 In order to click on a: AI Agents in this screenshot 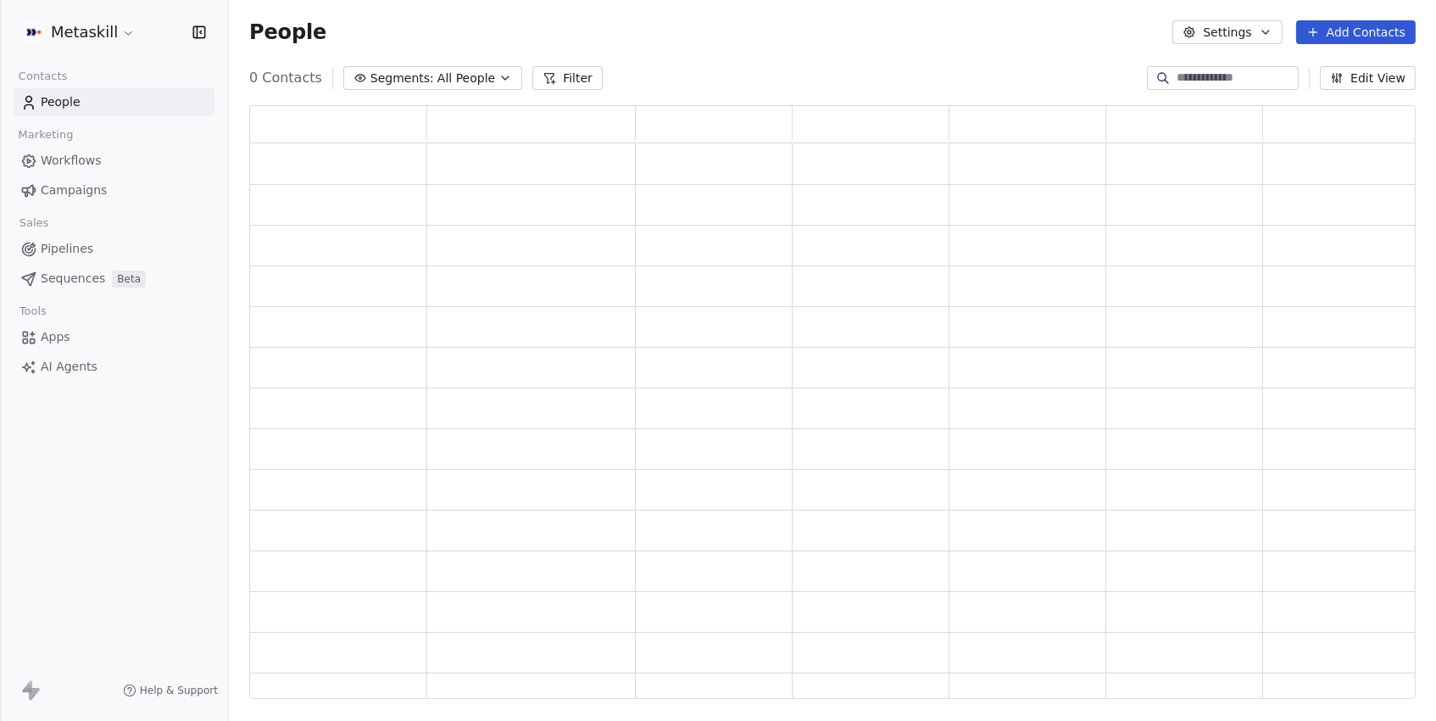, I will do `click(114, 366)`.